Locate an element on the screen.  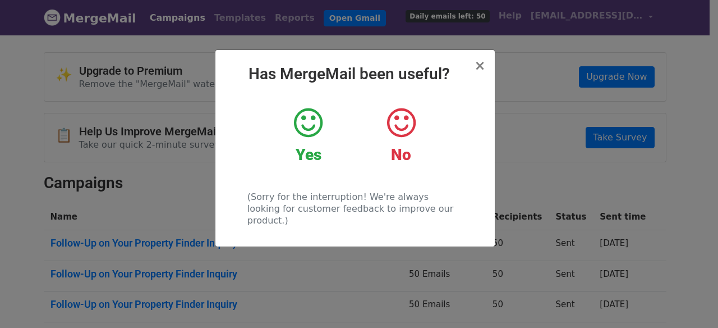
strong: No is located at coordinates (401, 154).